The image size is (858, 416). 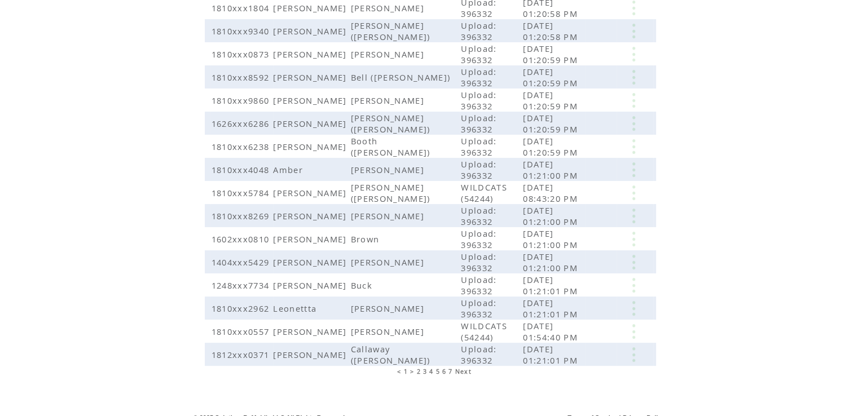 What do you see at coordinates (242, 332) in the screenshot?
I see `span: 1810xxx0557` at bounding box center [242, 332].